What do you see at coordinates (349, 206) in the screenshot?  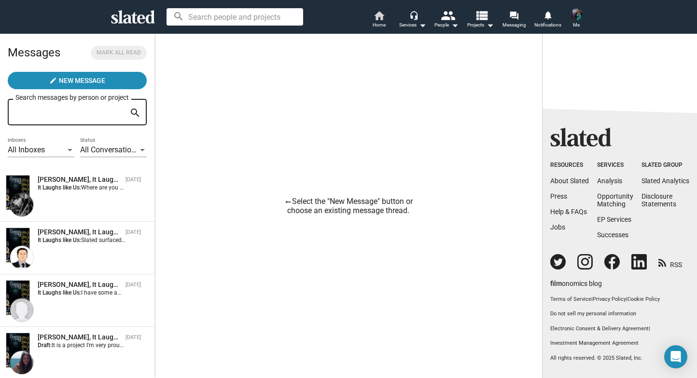 I see `div: Select the "New Message" button or choose an existing message thread.` at bounding box center [349, 206].